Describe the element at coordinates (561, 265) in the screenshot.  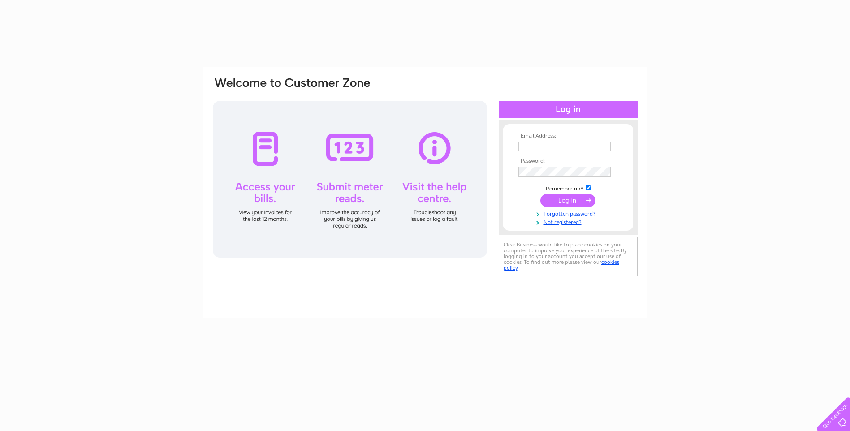
I see `a: cookies policy` at that location.